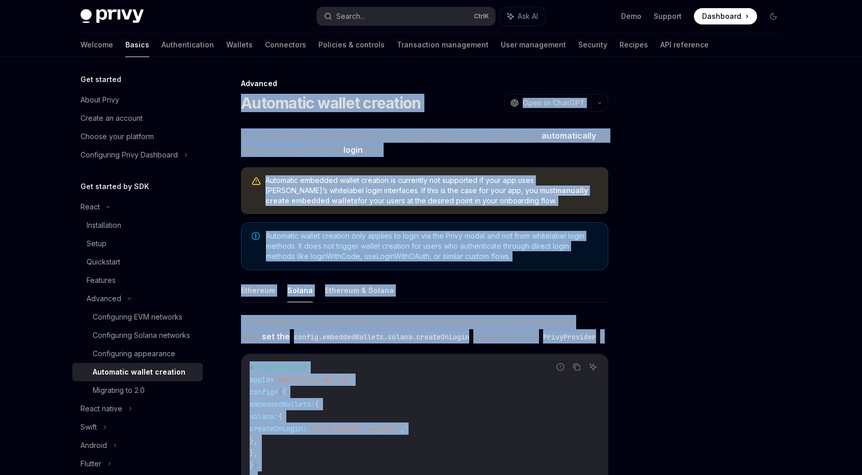 The width and height of the screenshot is (862, 475). Describe the element at coordinates (89, 427) in the screenshot. I see `div: Swift` at that location.